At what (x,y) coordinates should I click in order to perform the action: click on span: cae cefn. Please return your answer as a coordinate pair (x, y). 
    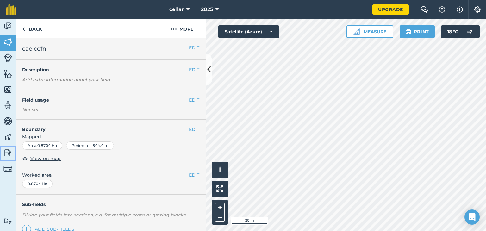
    Looking at the image, I should click on (34, 49).